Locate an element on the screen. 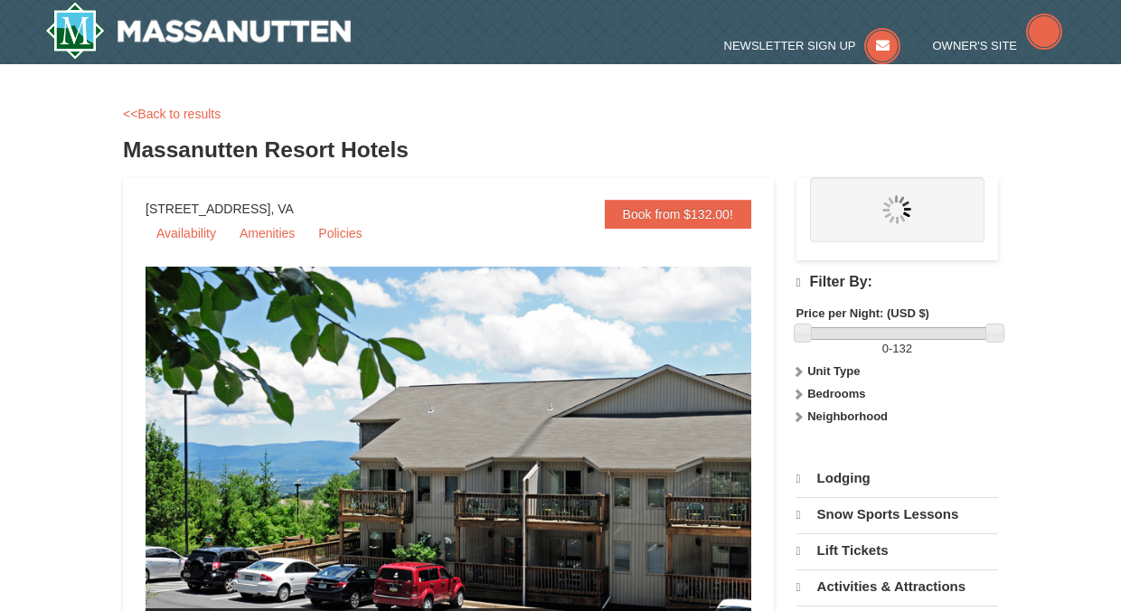 Image resolution: width=1121 pixels, height=611 pixels. span: Owner's Site is located at coordinates (976, 45).